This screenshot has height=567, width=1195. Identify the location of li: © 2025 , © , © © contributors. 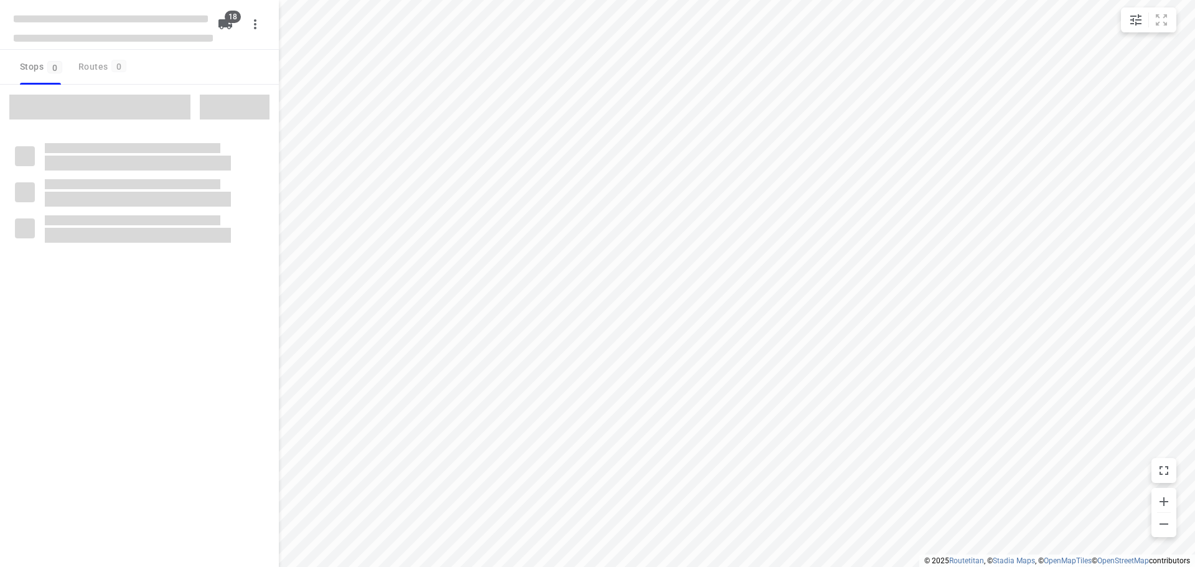
(1057, 561).